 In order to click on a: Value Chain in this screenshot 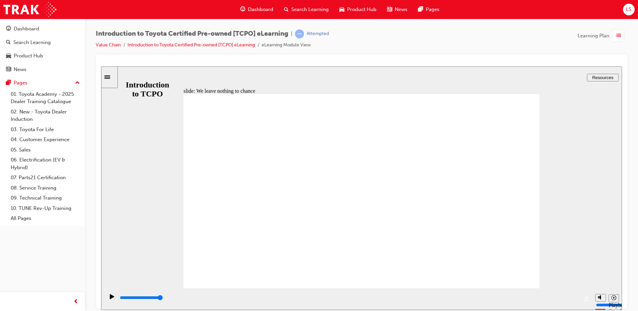, I will do `click(108, 45)`.